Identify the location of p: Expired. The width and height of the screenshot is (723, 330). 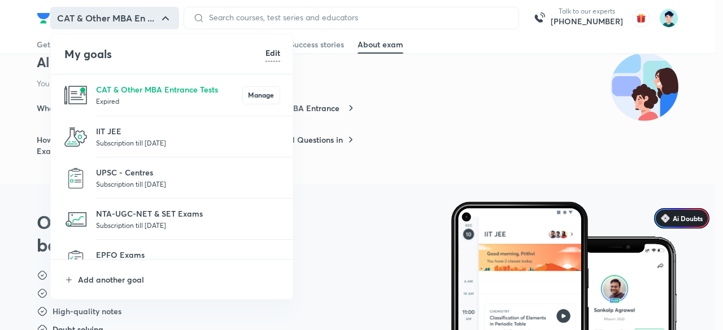
(169, 101).